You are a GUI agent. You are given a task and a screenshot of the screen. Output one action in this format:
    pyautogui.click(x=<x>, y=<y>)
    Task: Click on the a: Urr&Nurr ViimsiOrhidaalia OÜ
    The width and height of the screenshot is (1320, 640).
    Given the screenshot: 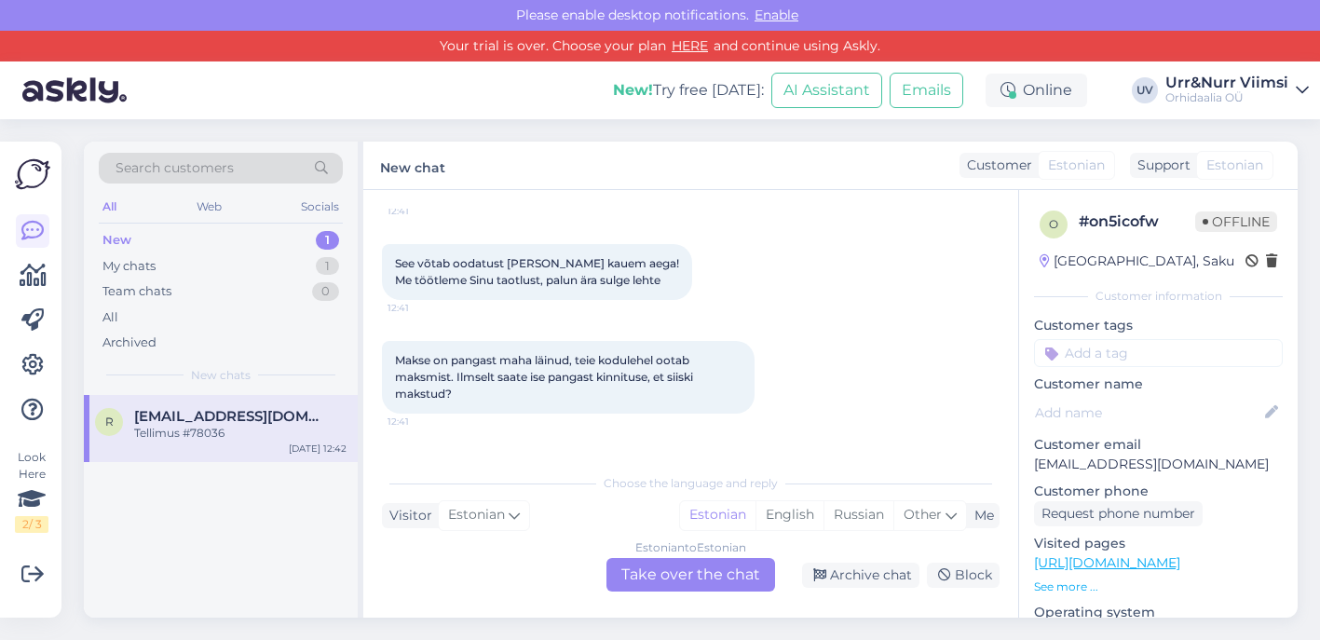 What is the action you would take?
    pyautogui.click(x=1237, y=90)
    